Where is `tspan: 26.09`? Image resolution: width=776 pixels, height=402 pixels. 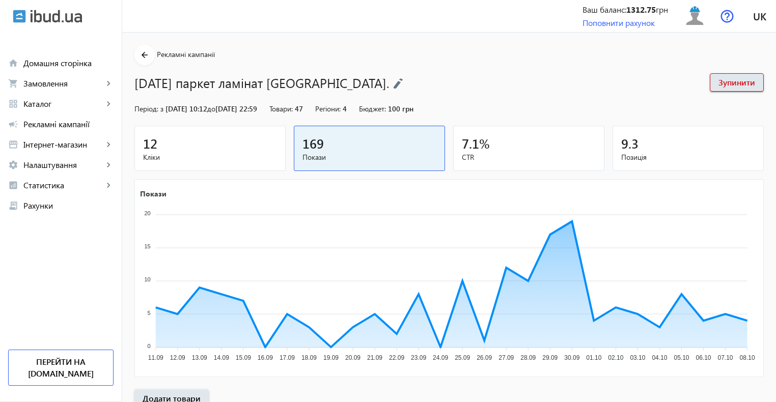
tspan: 26.09 is located at coordinates (484, 358).